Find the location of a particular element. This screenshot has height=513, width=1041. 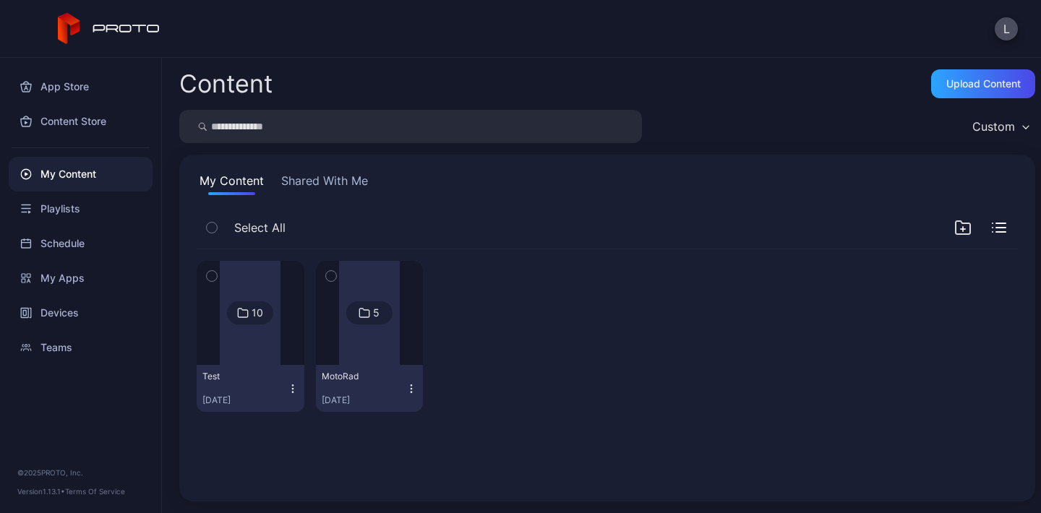

a: My Content is located at coordinates (80, 174).